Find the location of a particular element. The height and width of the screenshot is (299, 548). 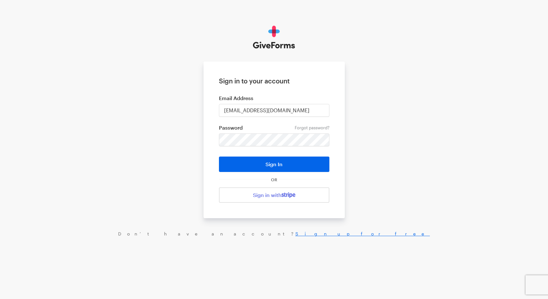

div: Don’t have an account? is located at coordinates (274, 234).